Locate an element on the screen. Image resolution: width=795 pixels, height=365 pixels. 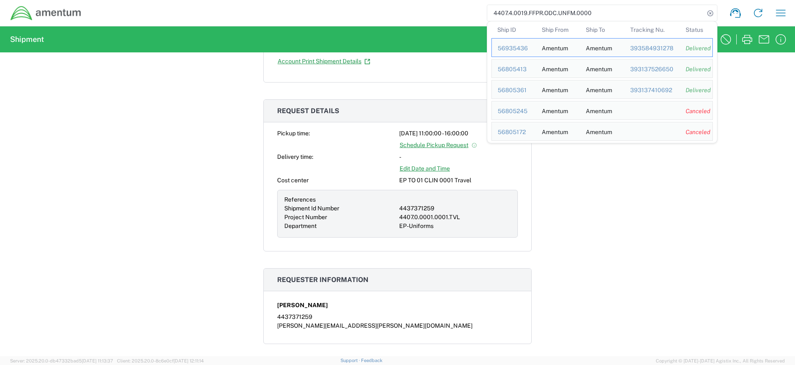
span: Client: 2025.20.0-8c6e0cf is located at coordinates (160, 361).